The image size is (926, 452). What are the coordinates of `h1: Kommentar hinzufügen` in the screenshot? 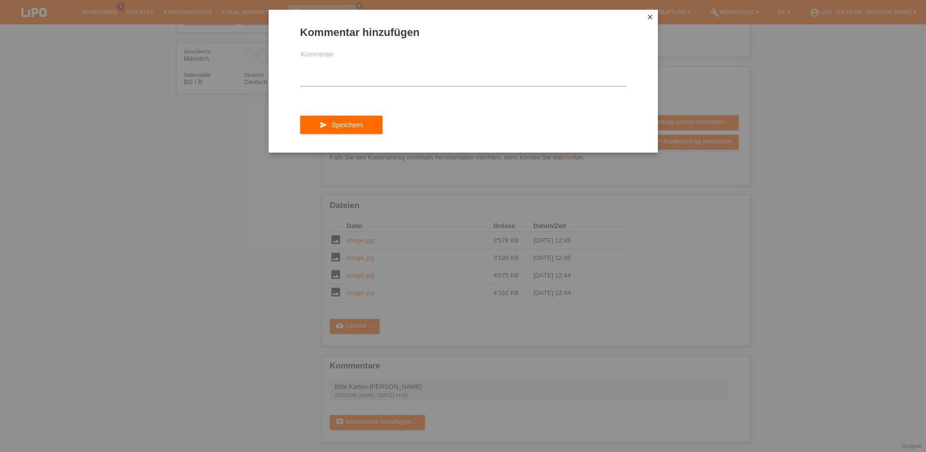 It's located at (463, 32).